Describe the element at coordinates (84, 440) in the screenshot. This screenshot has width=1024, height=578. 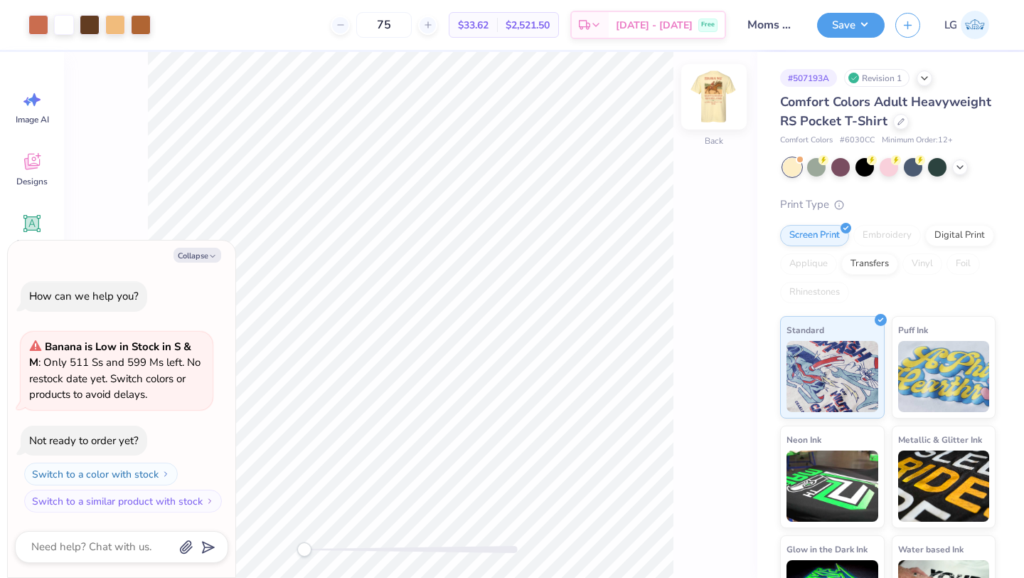
I see `div: Not ready to order yet?` at that location.